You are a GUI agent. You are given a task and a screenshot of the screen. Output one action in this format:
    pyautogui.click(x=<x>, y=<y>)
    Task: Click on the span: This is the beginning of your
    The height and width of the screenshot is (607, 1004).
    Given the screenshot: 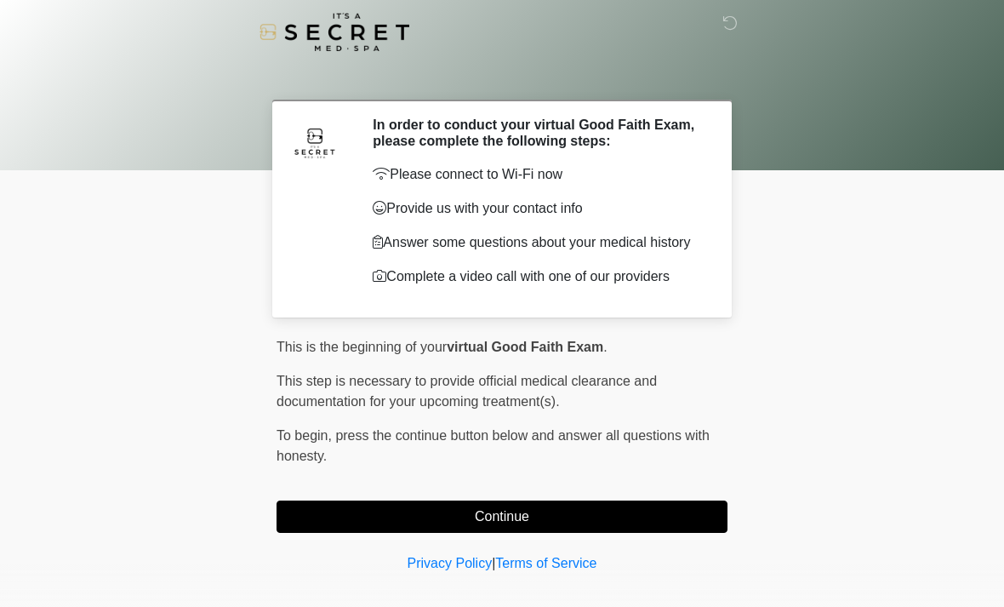 What is the action you would take?
    pyautogui.click(x=362, y=346)
    